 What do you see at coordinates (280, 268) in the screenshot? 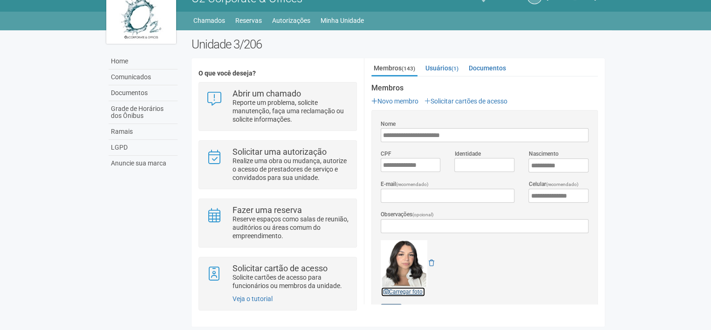
I see `strong: Solicitar cartão de acesso` at bounding box center [280, 268].